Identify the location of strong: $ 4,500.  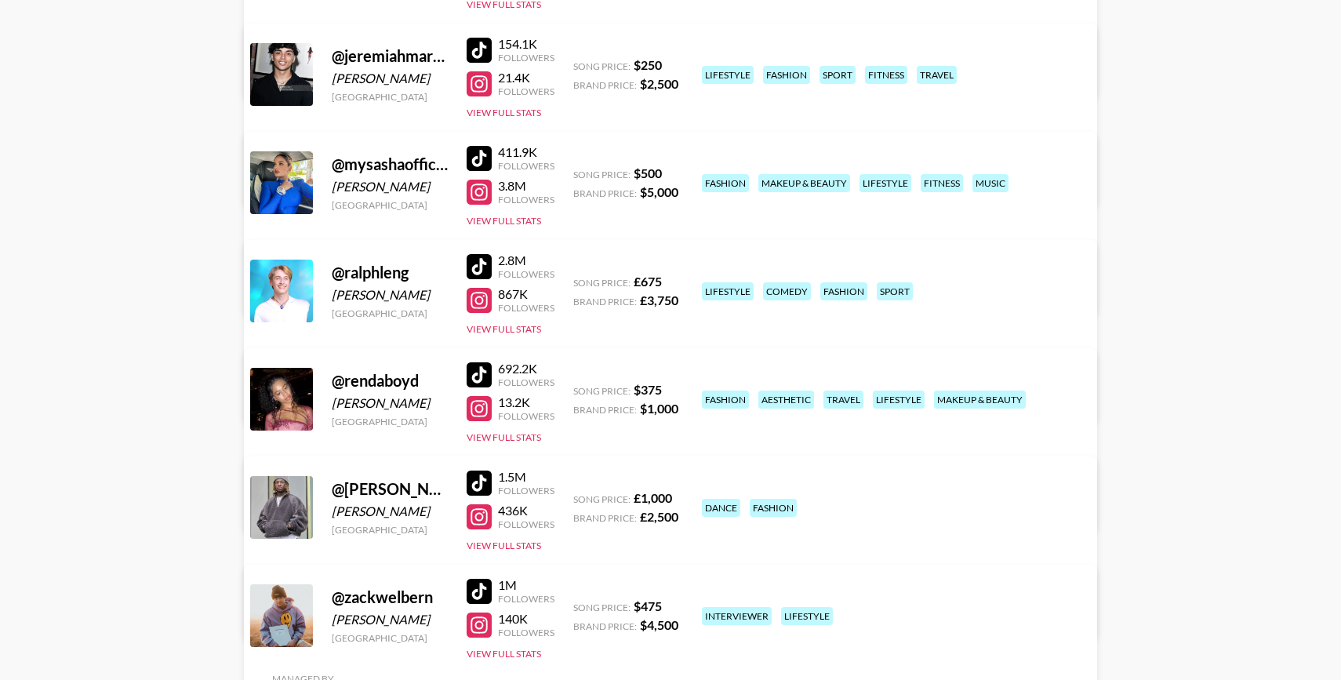
(659, 624).